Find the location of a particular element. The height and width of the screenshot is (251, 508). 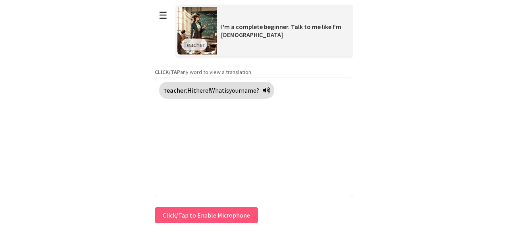

button: Click/Tap to Enable Microphone is located at coordinates (207, 215).